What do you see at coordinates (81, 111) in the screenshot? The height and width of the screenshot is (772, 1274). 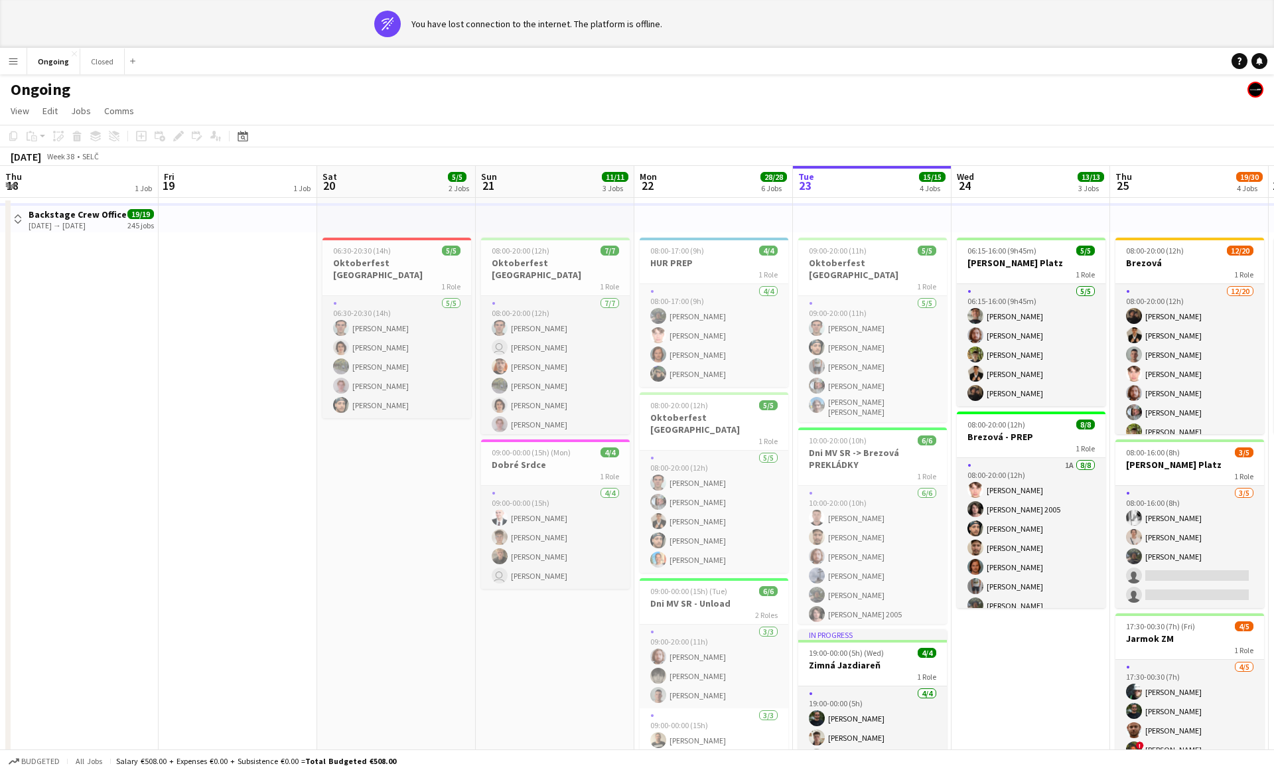 I see `a: Jobs` at bounding box center [81, 111].